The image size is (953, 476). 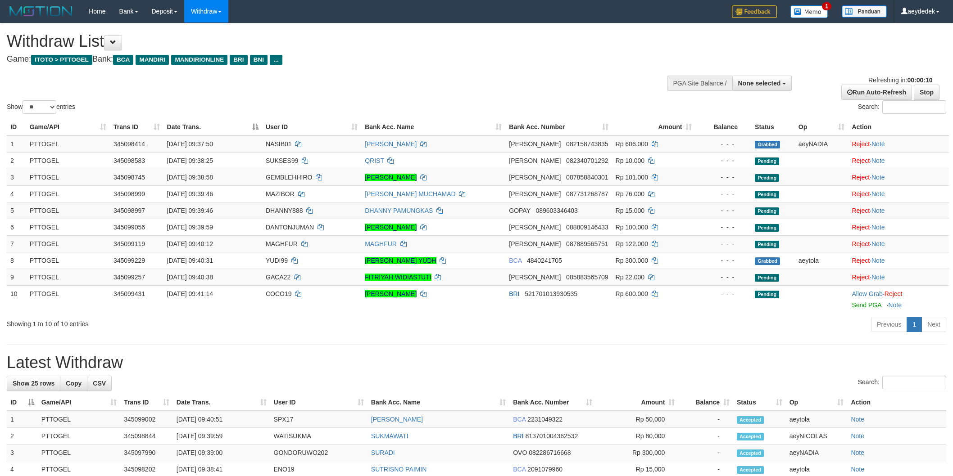 I want to click on td: aeyNADIA, so click(x=816, y=453).